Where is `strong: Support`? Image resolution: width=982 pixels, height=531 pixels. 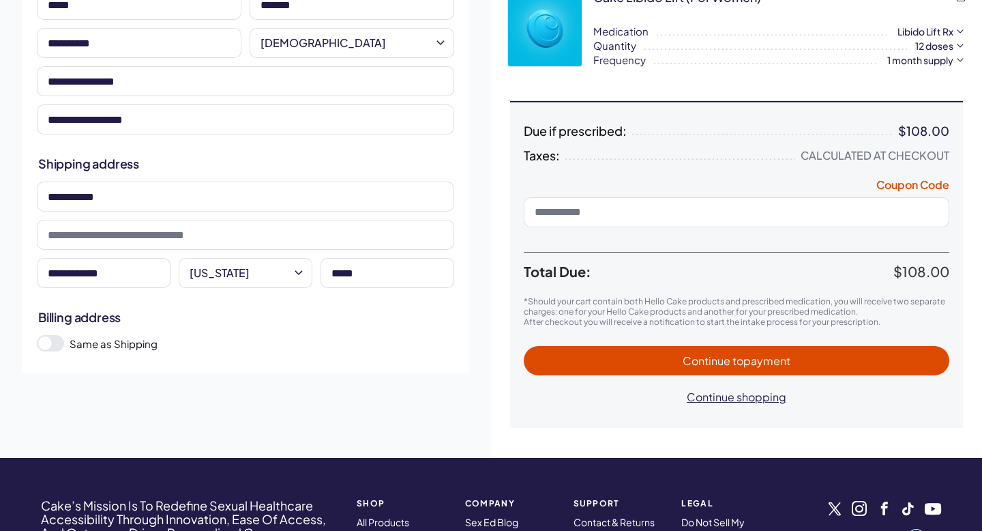 strong: Support is located at coordinates (619, 503).